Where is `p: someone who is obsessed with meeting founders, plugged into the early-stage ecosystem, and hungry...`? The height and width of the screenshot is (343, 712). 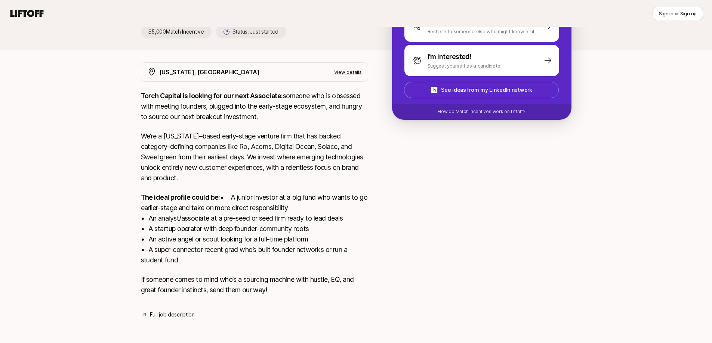
p: someone who is obsessed with meeting founders, plugged into the early-stage ecosystem, and hungry... is located at coordinates (254, 106).